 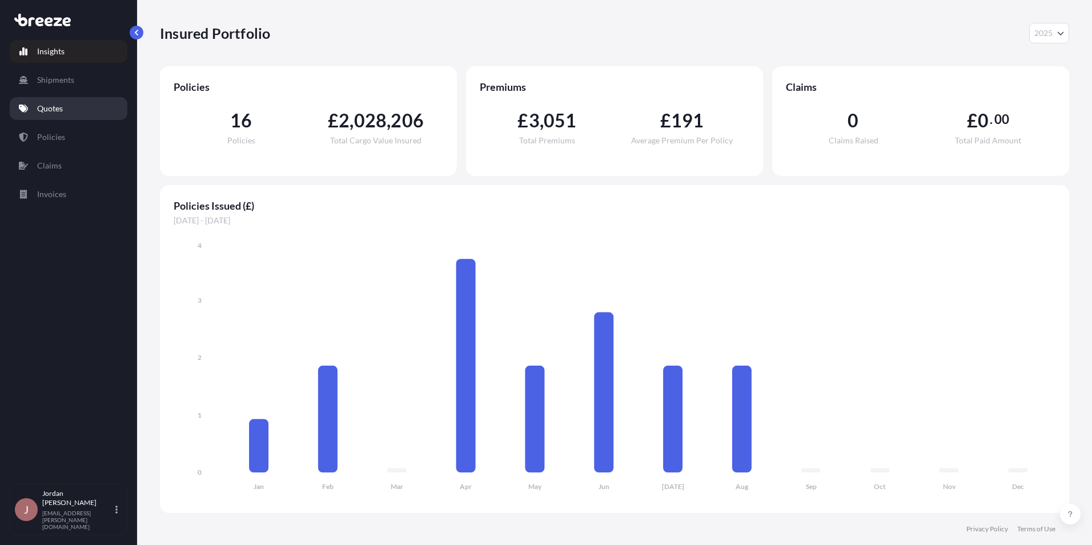 What do you see at coordinates (603, 486) in the screenshot?
I see `tspan: Jun` at bounding box center [603, 486].